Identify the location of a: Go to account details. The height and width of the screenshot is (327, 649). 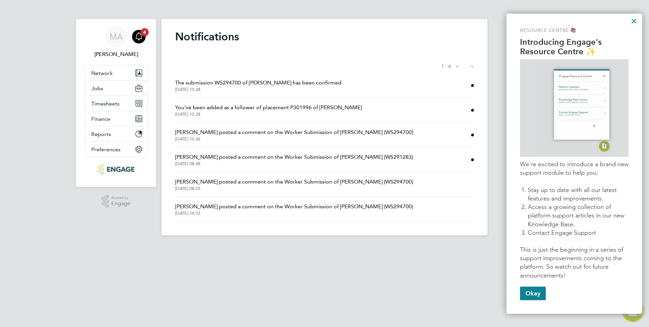
(116, 42).